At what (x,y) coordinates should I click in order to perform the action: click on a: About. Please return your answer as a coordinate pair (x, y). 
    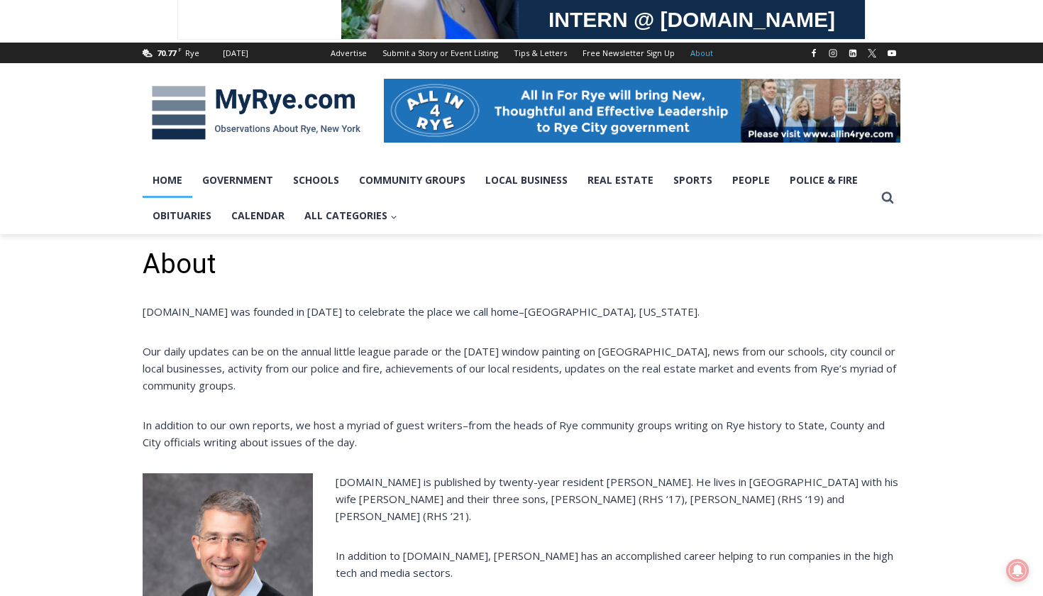
    Looking at the image, I should click on (702, 53).